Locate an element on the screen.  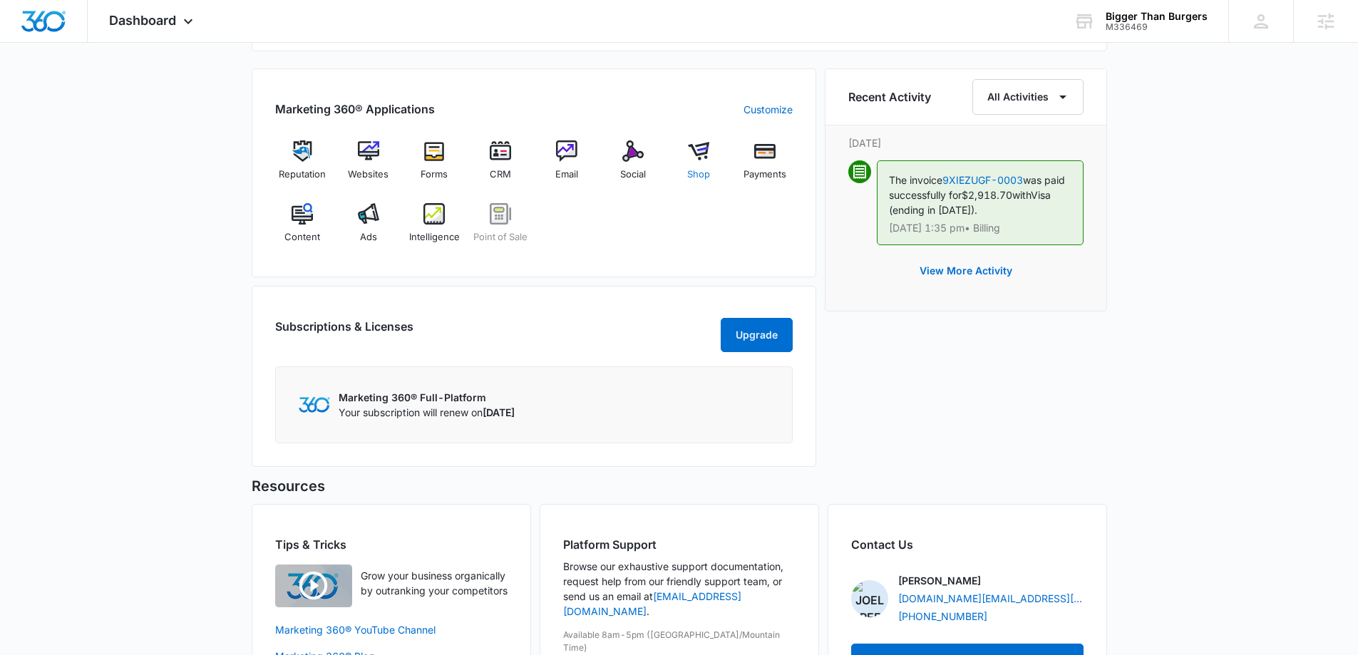
span: The invoice is located at coordinates (915, 180).